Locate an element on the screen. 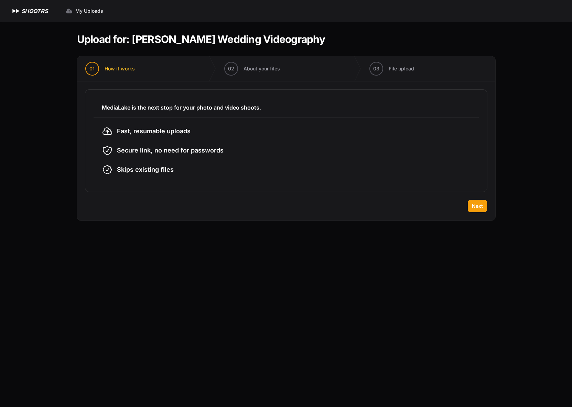 The height and width of the screenshot is (407, 572). span: 03 is located at coordinates (376, 69).